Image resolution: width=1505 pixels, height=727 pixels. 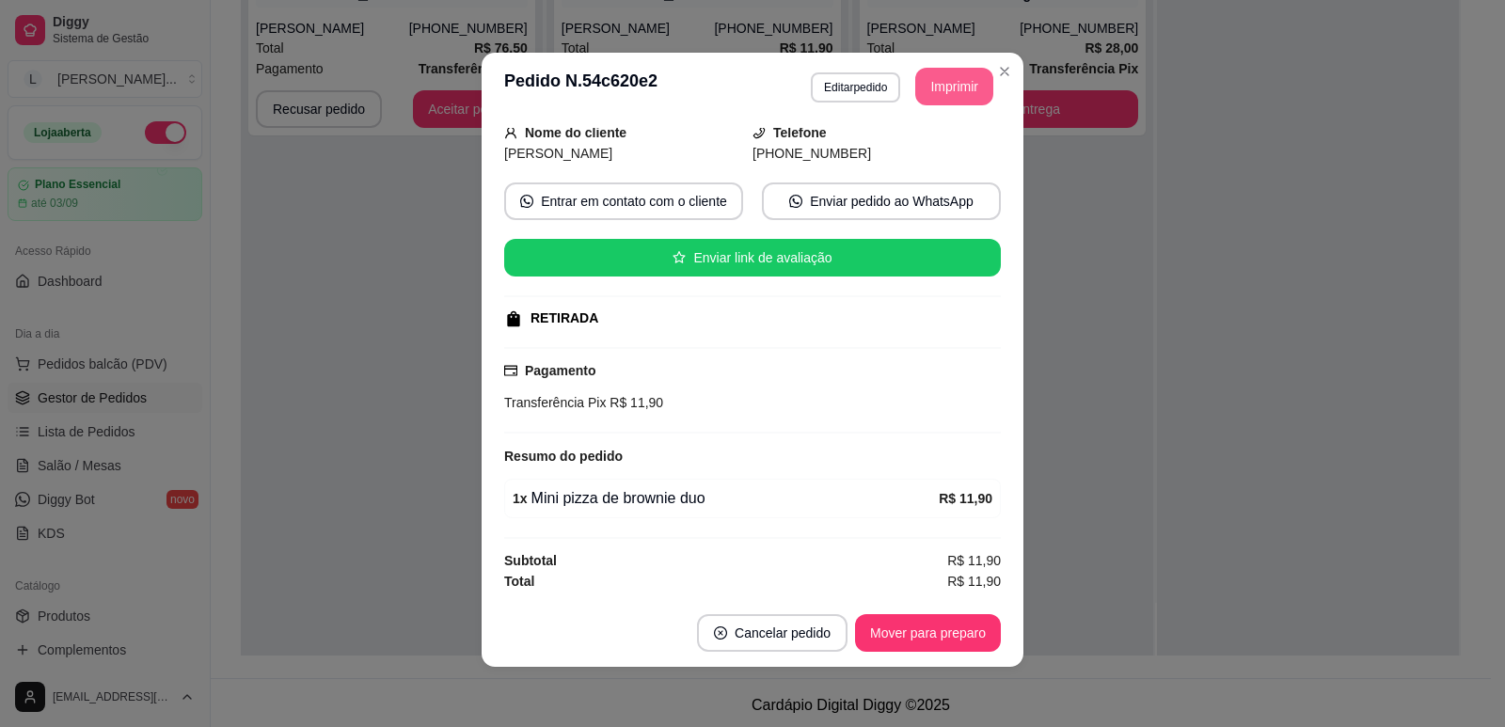 I want to click on span: user, so click(x=511, y=133).